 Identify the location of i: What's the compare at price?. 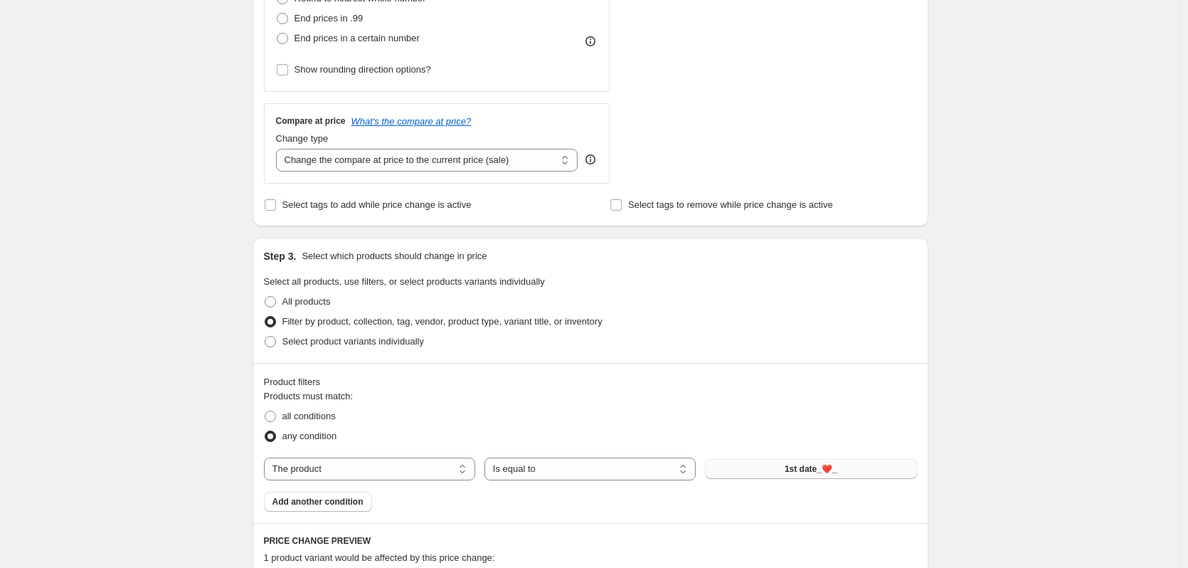
(411, 121).